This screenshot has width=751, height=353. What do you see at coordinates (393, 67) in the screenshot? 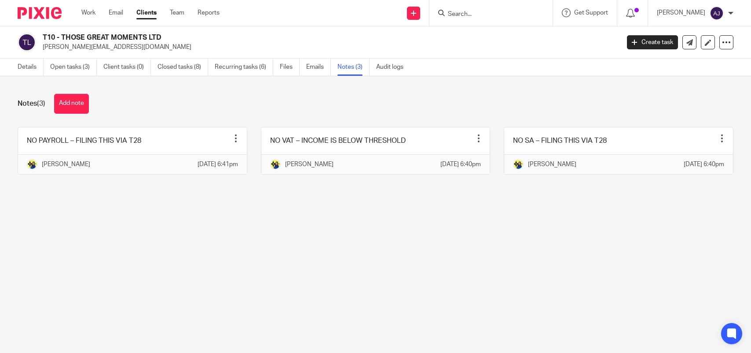
I see `a: Audit logs` at bounding box center [393, 67].